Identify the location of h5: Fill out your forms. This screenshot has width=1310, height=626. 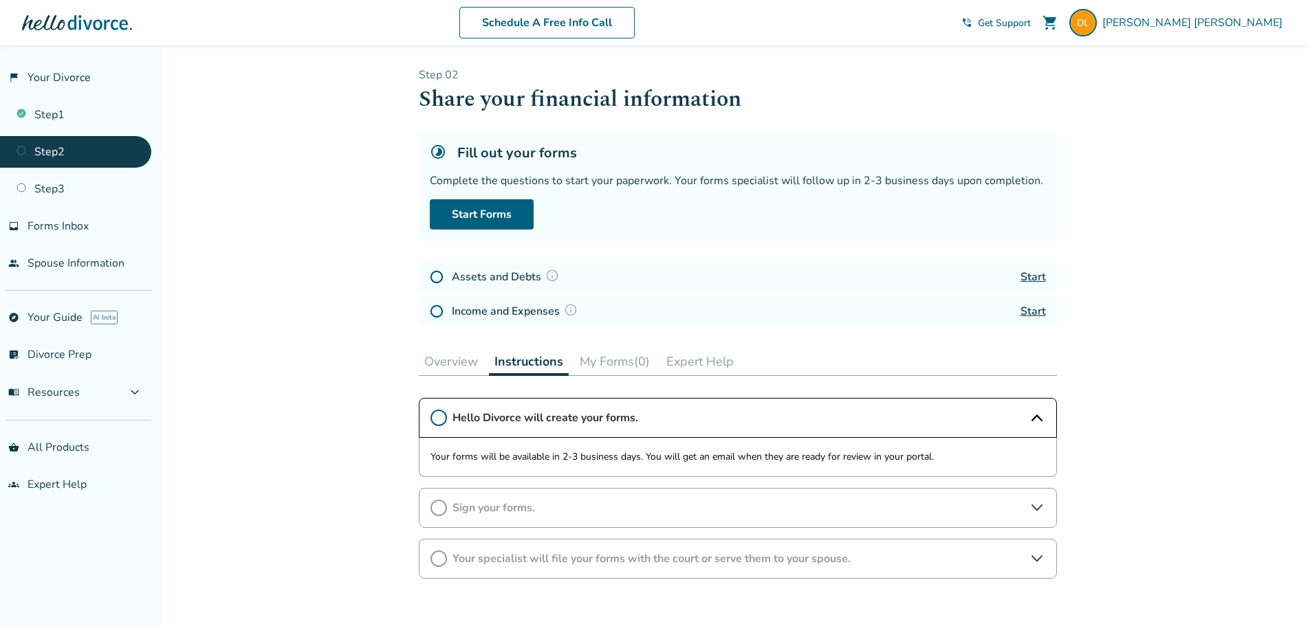
(517, 153).